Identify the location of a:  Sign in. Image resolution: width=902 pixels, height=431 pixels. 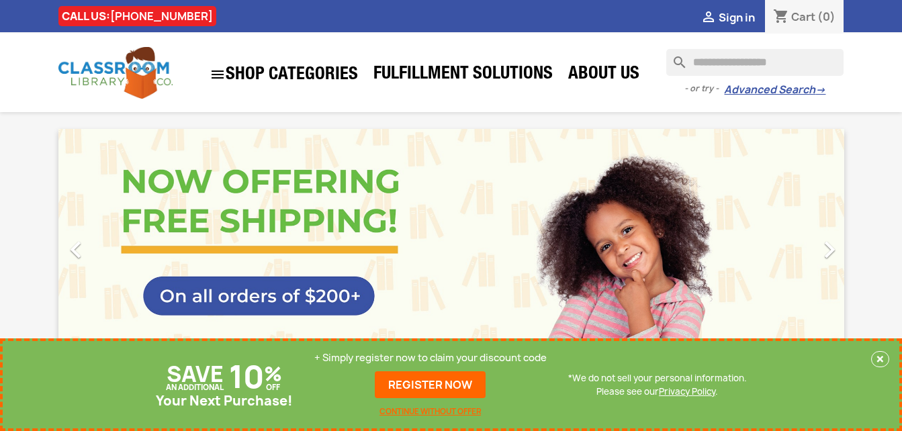
(727, 17).